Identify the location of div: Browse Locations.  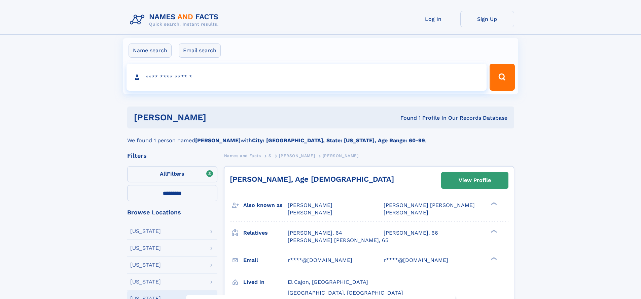
(172, 212).